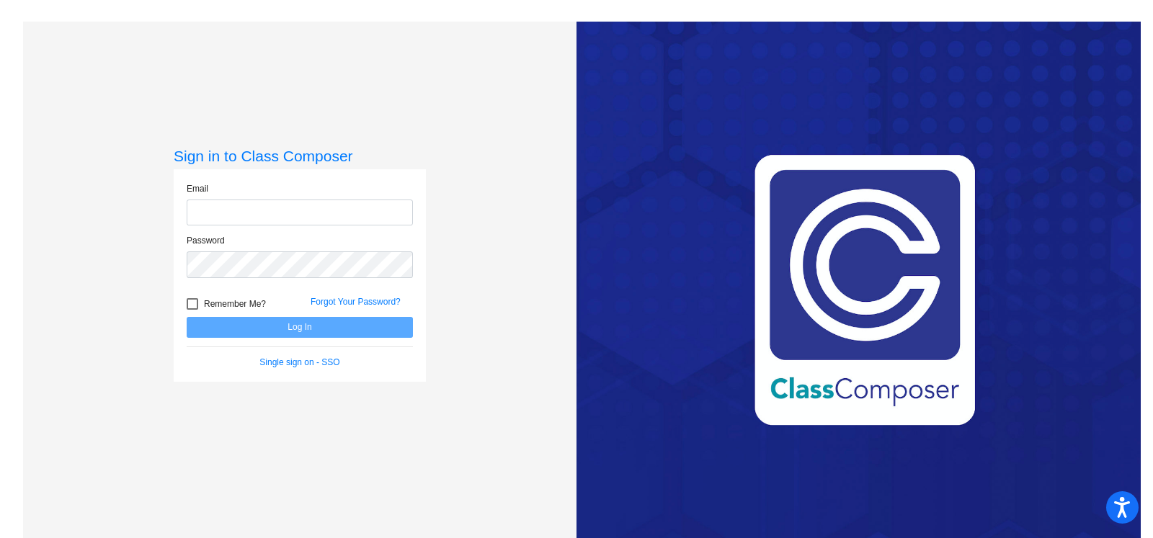  I want to click on label: Password, so click(205, 241).